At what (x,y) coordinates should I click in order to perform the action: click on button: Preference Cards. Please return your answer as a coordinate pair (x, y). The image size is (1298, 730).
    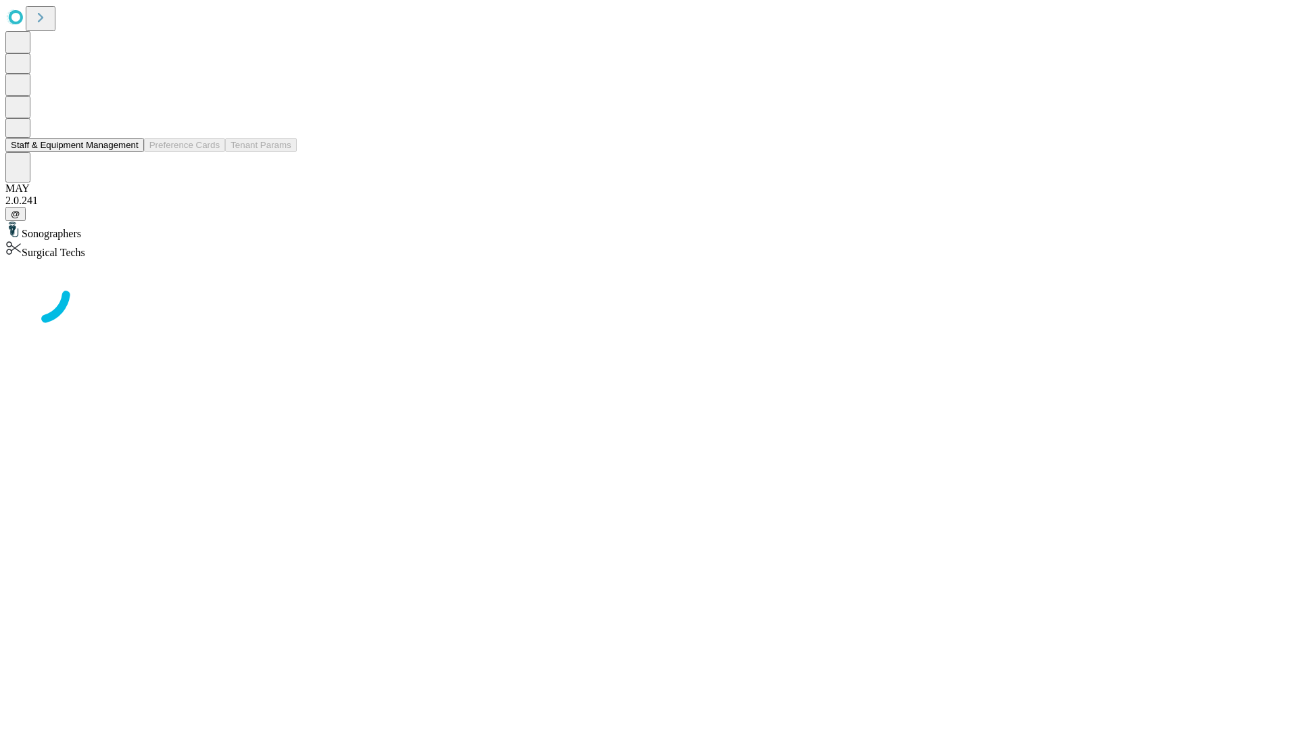
    Looking at the image, I should click on (185, 145).